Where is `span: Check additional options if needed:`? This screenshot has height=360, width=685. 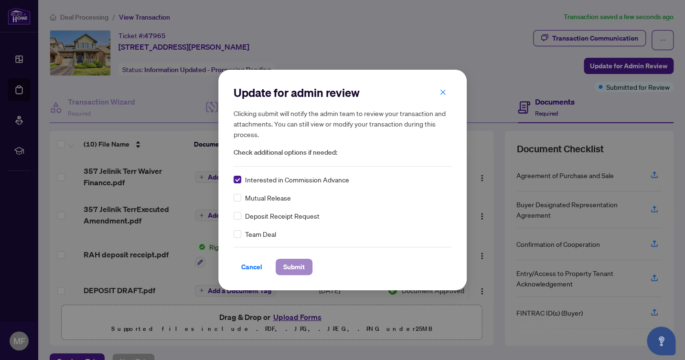 span: Check additional options if needed: is located at coordinates (342, 152).